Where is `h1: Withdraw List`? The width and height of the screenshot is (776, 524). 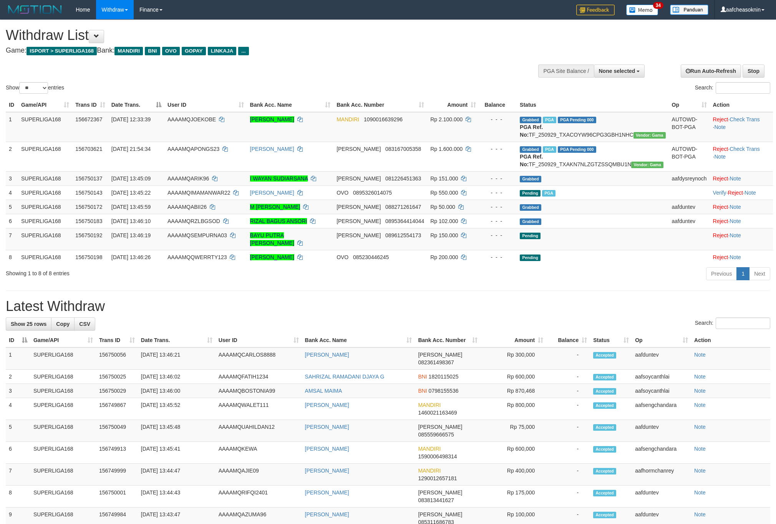 h1: Withdraw List is located at coordinates (258, 35).